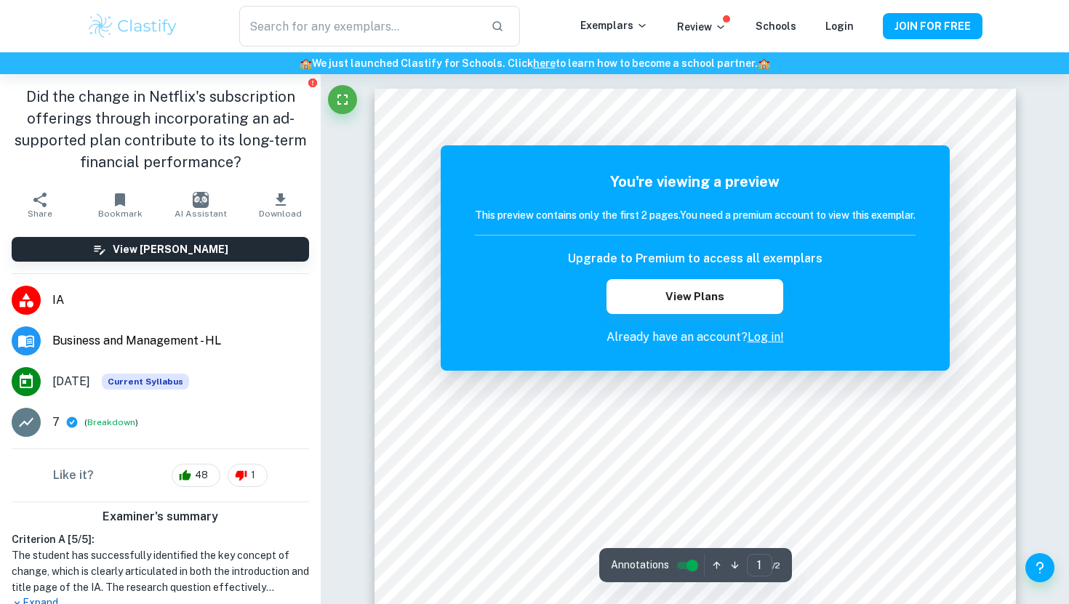 The image size is (1069, 604). What do you see at coordinates (932, 26) in the screenshot?
I see `a: JOIN FOR FREE` at bounding box center [932, 26].